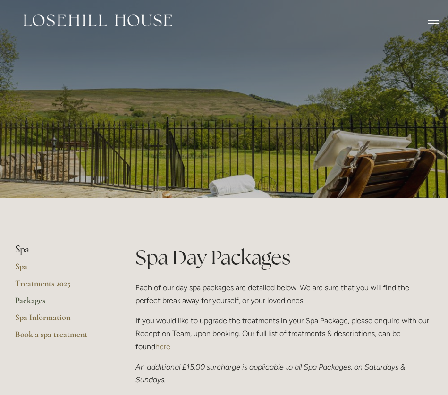  I want to click on h1: Spa Day Packages, so click(284, 257).